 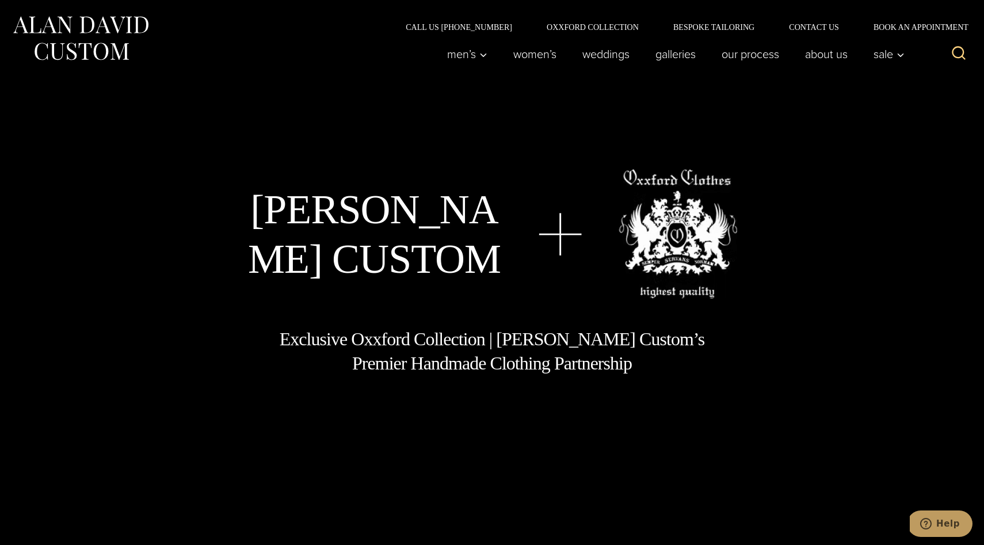 I want to click on a: Women’s, so click(x=535, y=54).